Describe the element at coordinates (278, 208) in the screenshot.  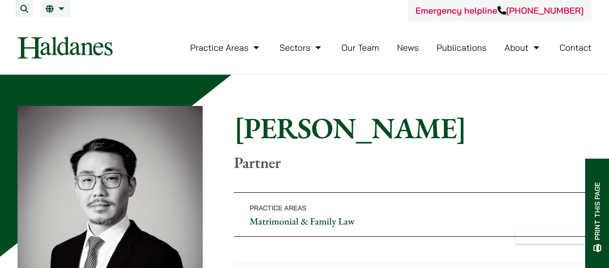
I see `span: Practice Areas` at that location.